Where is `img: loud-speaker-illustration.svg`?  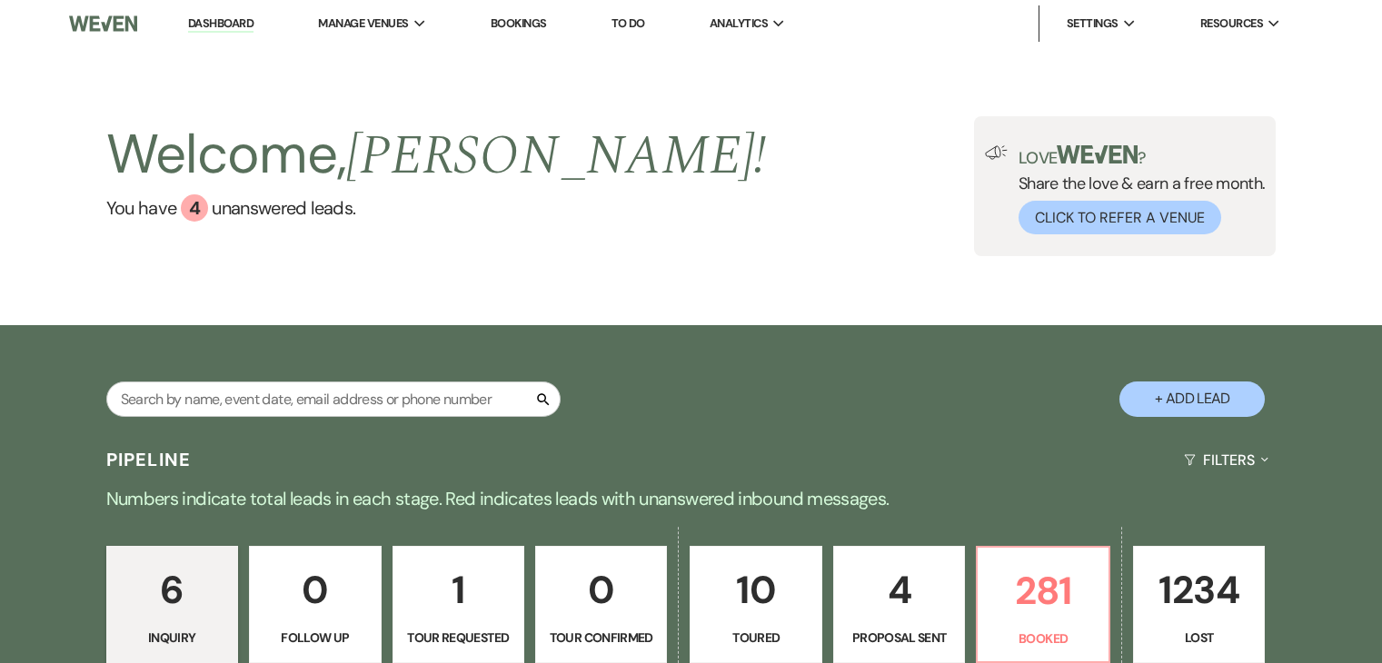 img: loud-speaker-illustration.svg is located at coordinates (996, 153).